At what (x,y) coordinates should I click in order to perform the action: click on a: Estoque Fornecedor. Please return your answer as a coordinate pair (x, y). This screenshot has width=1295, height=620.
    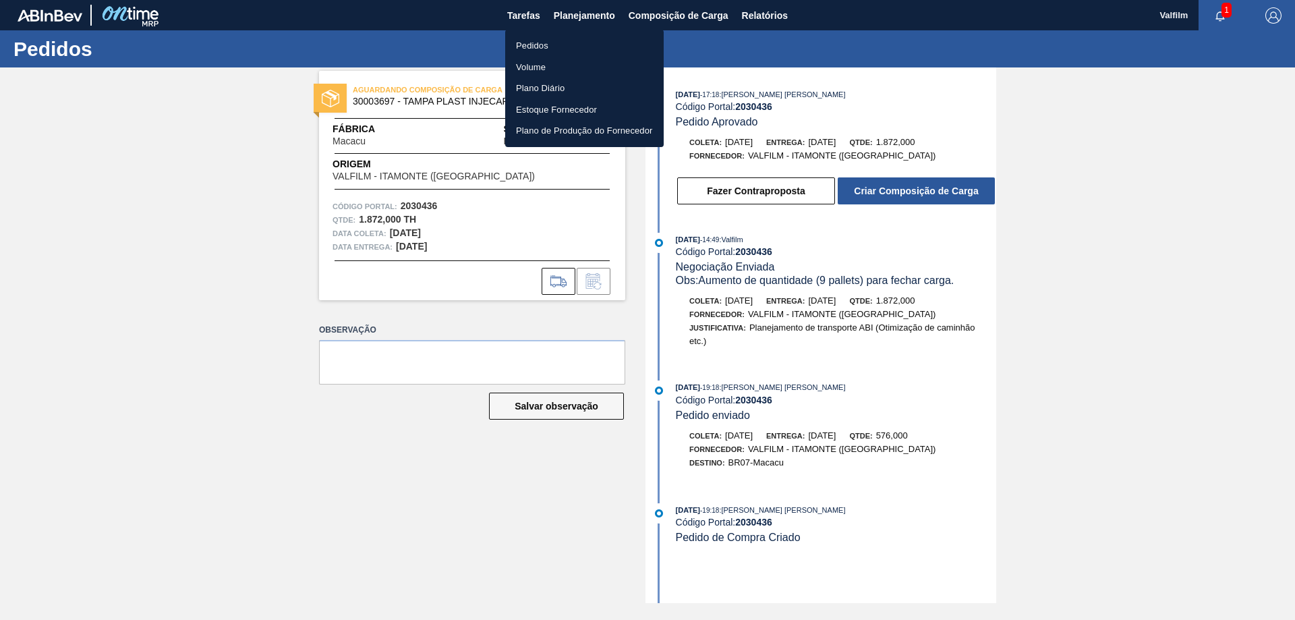
    Looking at the image, I should click on (584, 110).